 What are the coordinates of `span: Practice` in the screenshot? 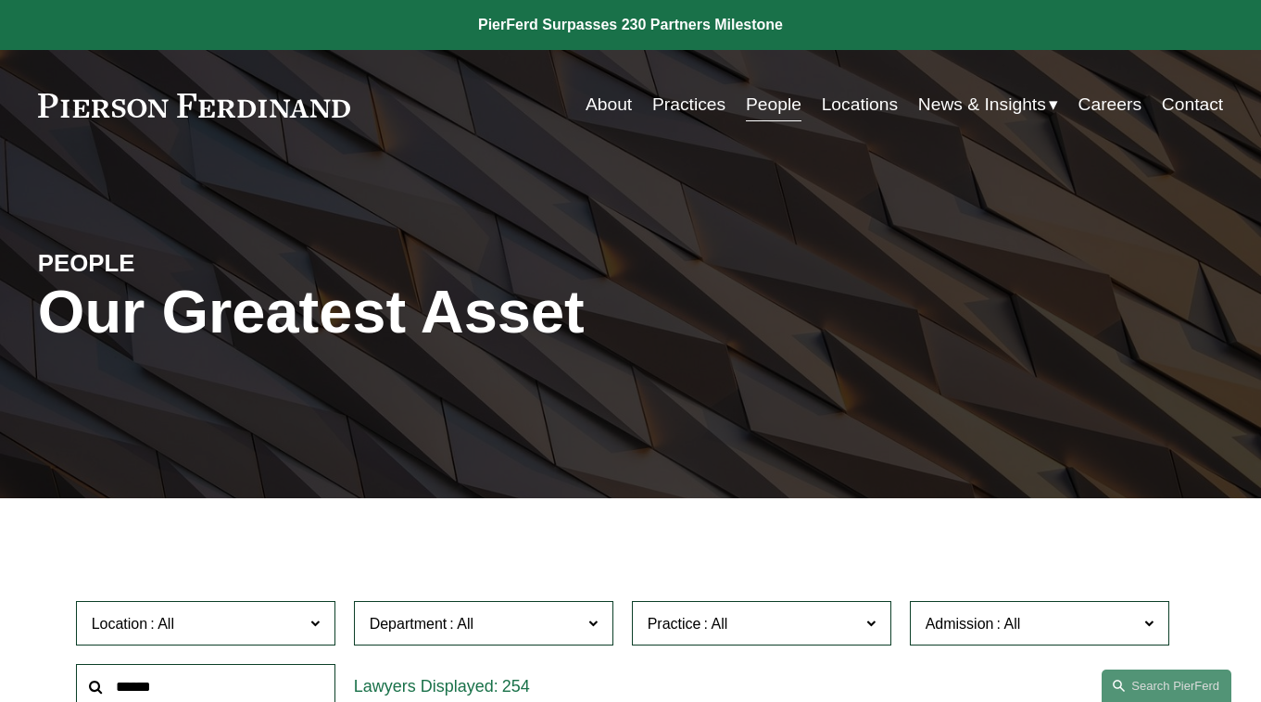 It's located at (674, 623).